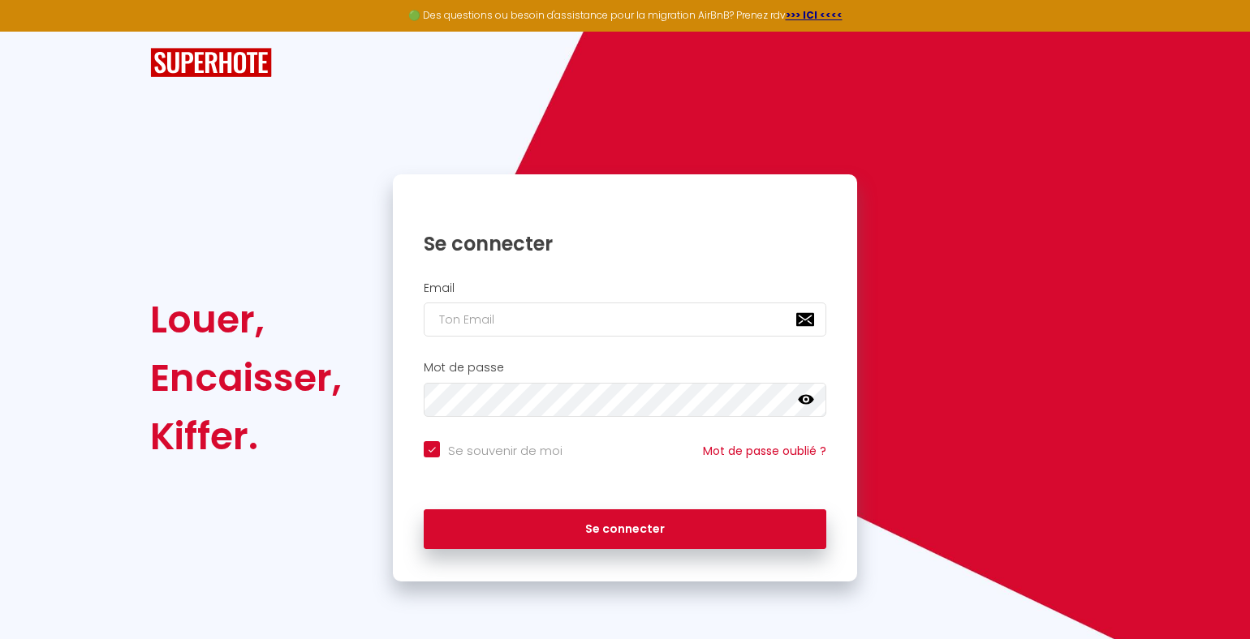  I want to click on h2: Email, so click(625, 288).